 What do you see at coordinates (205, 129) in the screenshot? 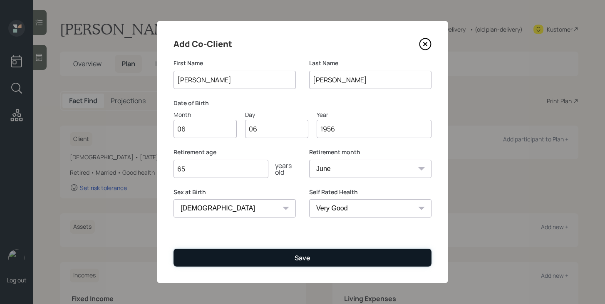
I see `input: Month` at bounding box center [205, 129].